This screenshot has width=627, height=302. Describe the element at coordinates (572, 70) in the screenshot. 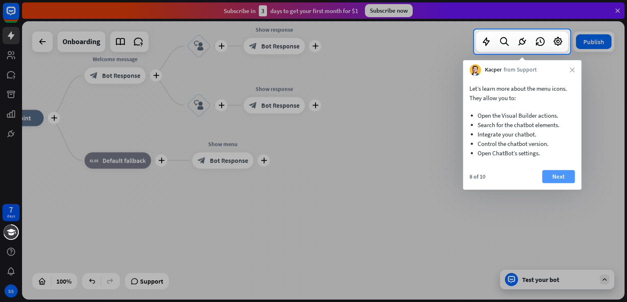

I see `i: close` at that location.